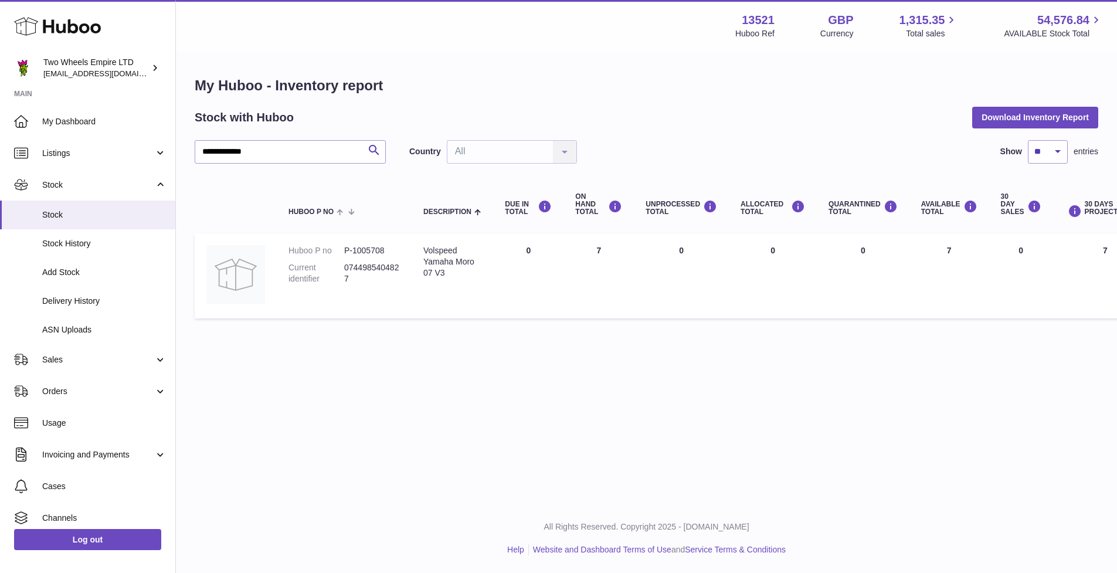  Describe the element at coordinates (447, 212) in the screenshot. I see `span: Description` at that location.